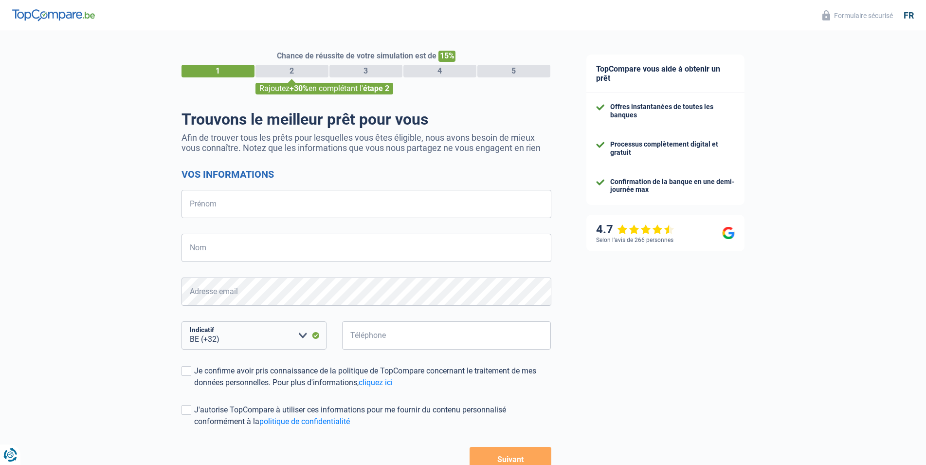  What do you see at coordinates (635, 229) in the screenshot?
I see `div: 4.7` at bounding box center [635, 229].